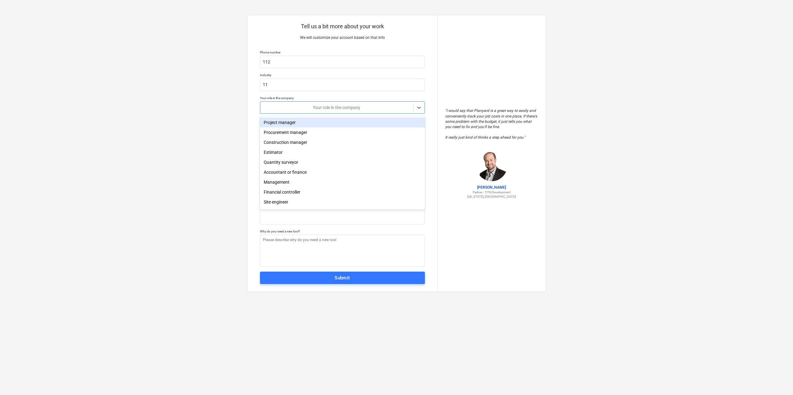  Describe the element at coordinates (342, 52) in the screenshot. I see `div: Phone number` at that location.